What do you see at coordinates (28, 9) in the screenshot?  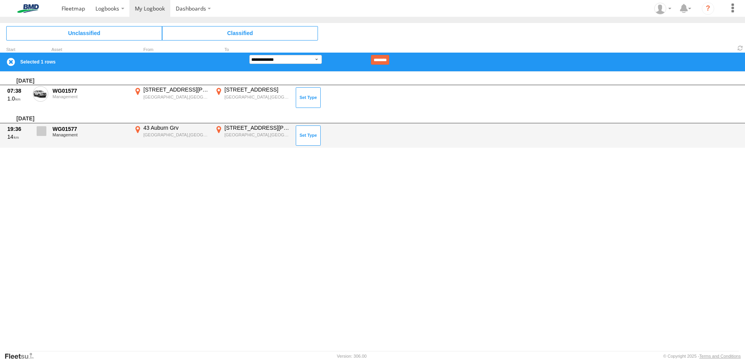 I see `img: bmd-logo.svg` at bounding box center [28, 9].